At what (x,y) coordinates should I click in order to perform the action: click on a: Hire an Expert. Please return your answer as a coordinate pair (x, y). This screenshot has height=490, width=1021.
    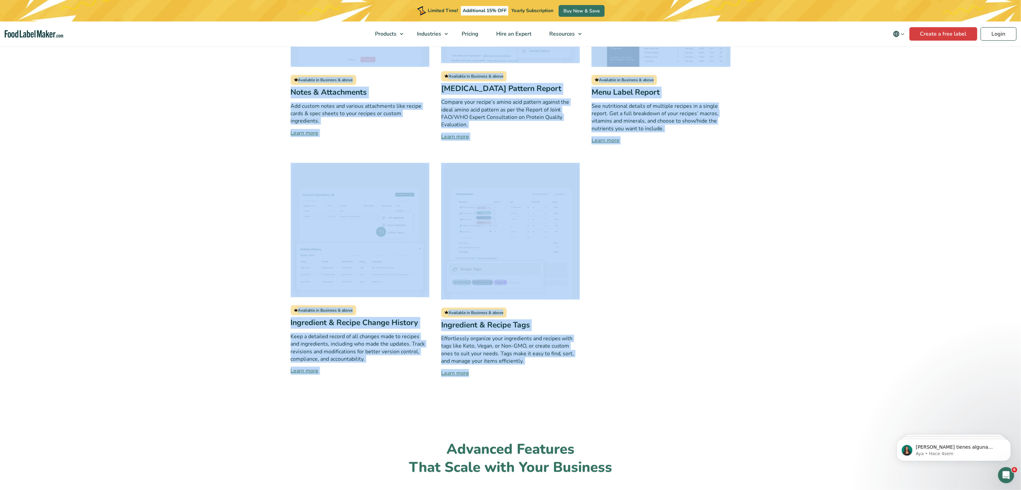
    Looking at the image, I should click on (513, 34).